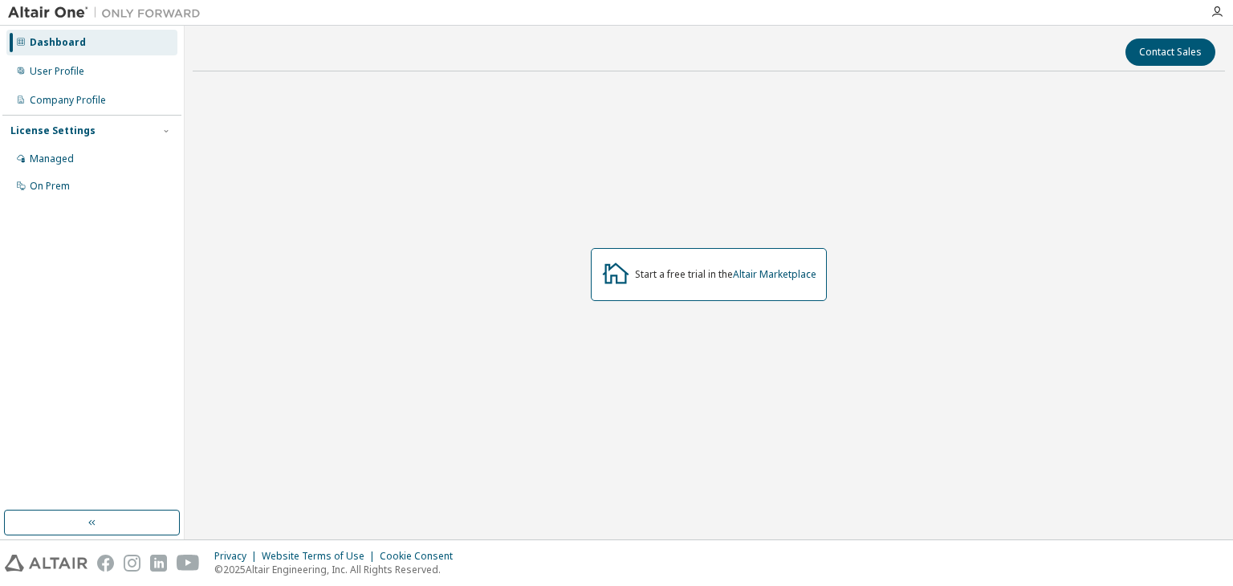 This screenshot has height=586, width=1233. What do you see at coordinates (1170, 52) in the screenshot?
I see `button: Contact Sales` at bounding box center [1170, 52].